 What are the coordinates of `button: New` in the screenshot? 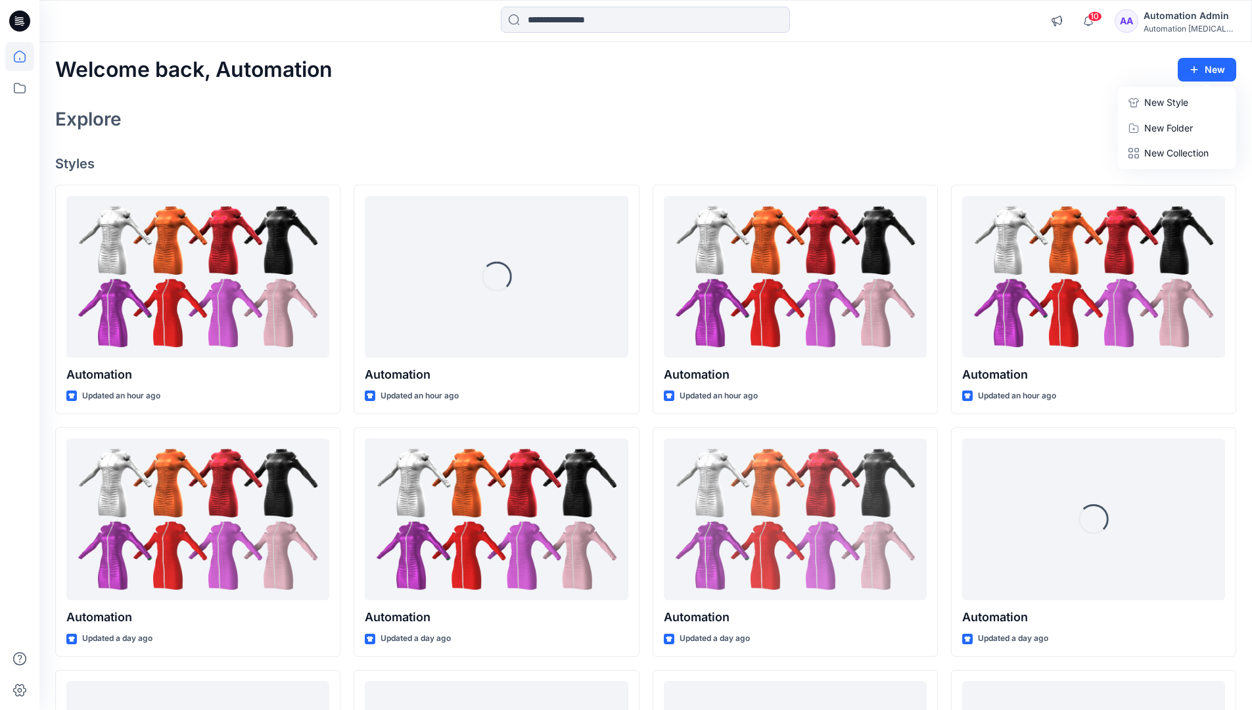 It's located at (1207, 70).